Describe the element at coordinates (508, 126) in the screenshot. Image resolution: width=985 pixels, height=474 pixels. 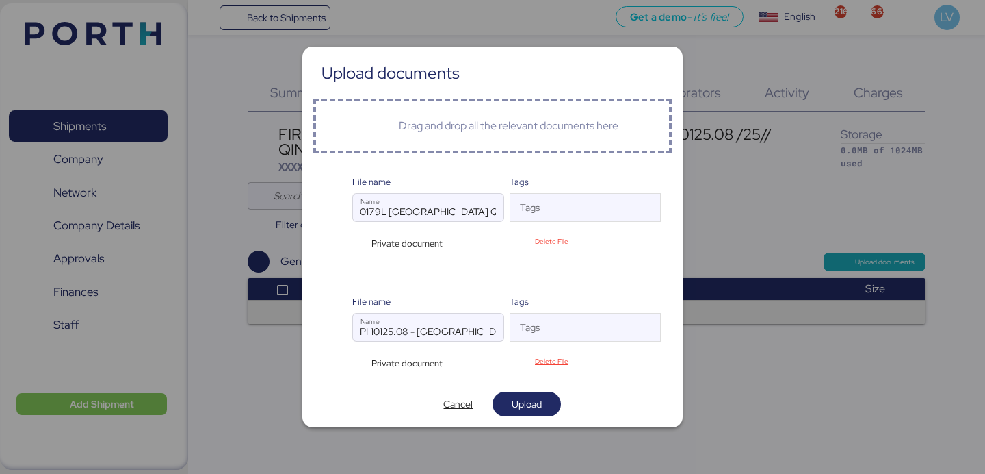
I see `div: Drag and drop all the relevant documents here` at that location.